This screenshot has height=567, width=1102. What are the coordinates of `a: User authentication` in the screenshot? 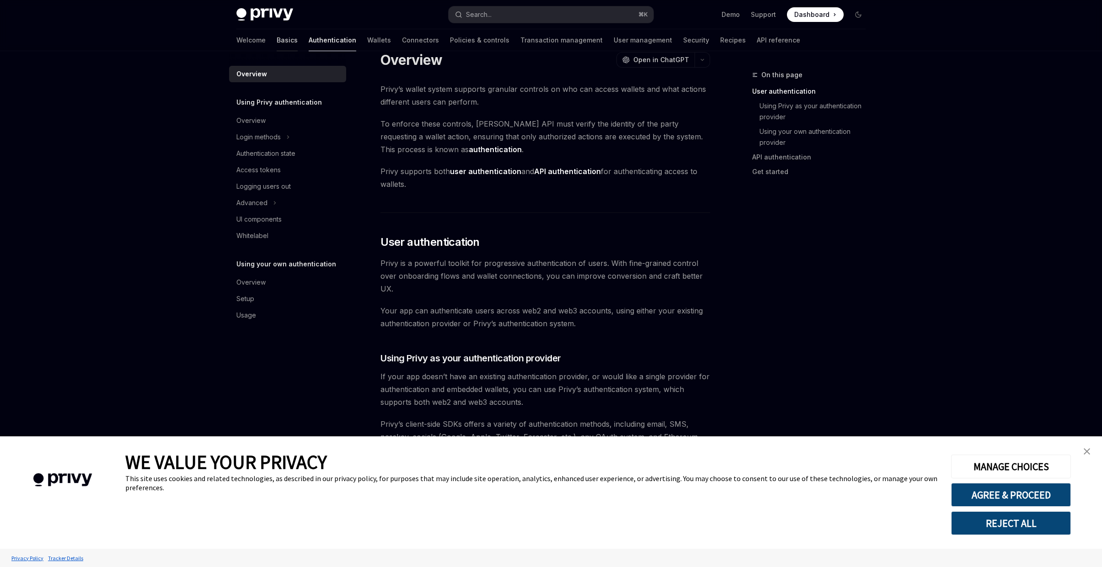 It's located at (812, 91).